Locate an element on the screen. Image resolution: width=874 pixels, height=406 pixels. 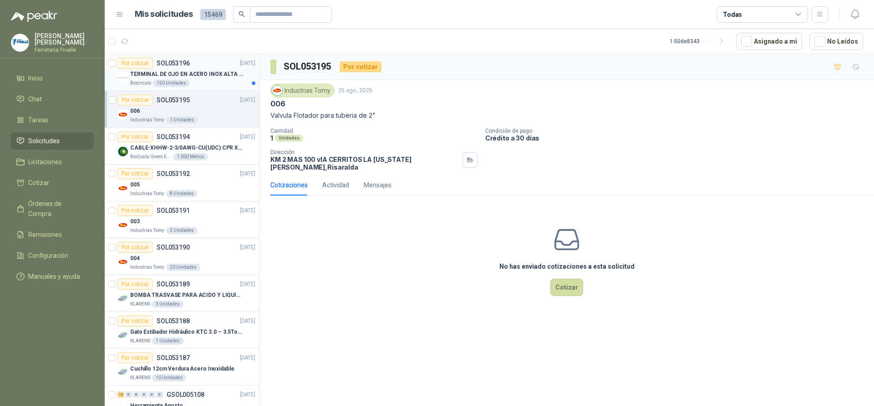
div: 3 Unidades is located at coordinates (168, 305).